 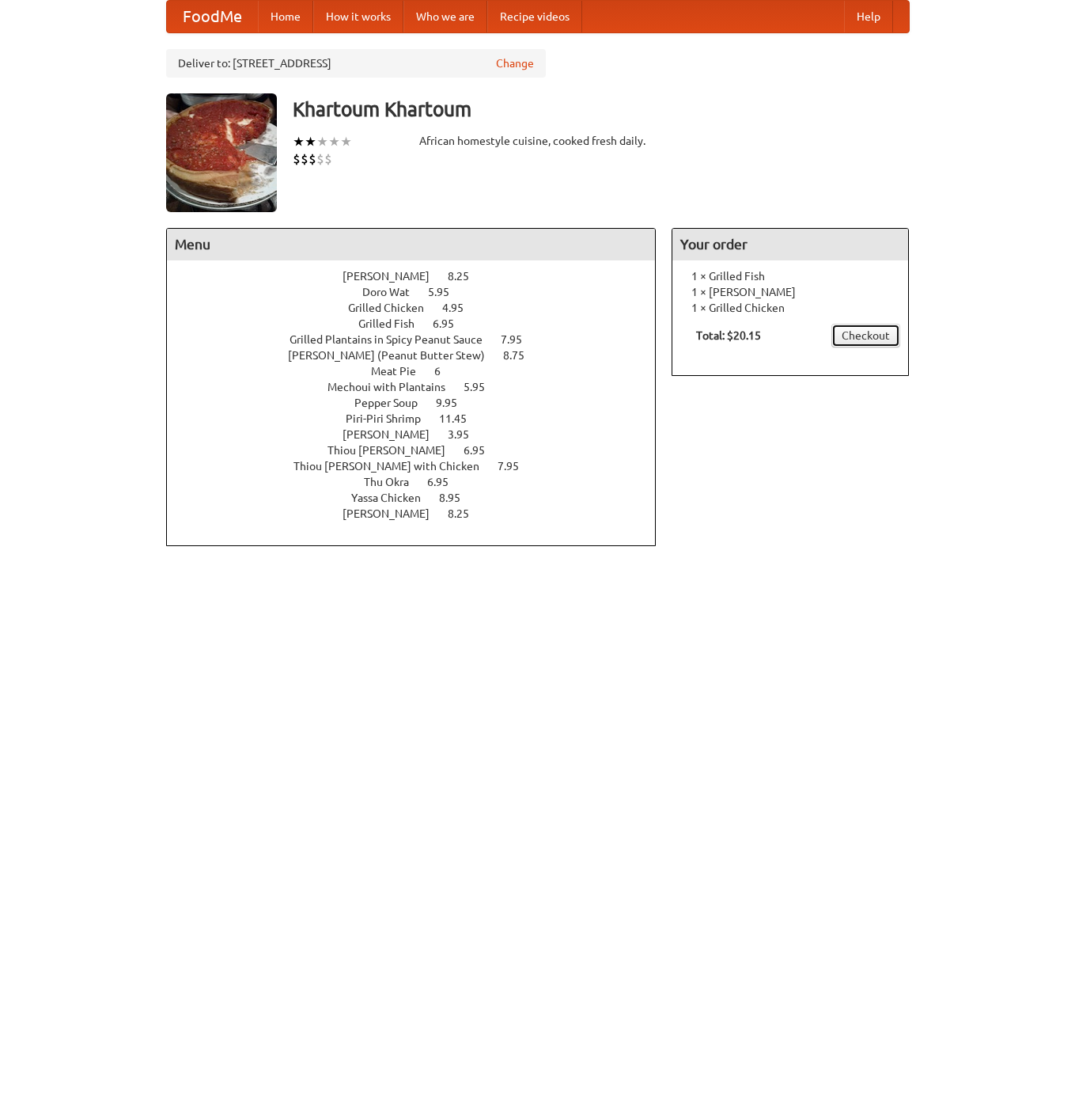 I want to click on h4: Menu, so click(x=411, y=245).